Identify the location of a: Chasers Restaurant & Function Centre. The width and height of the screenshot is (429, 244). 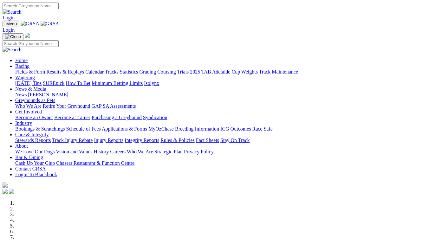
(95, 163).